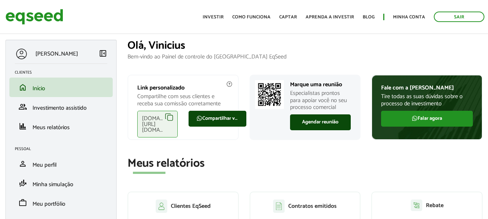 Image resolution: width=488 pixels, height=219 pixels. I want to click on p: Clientes EqSeed, so click(191, 206).